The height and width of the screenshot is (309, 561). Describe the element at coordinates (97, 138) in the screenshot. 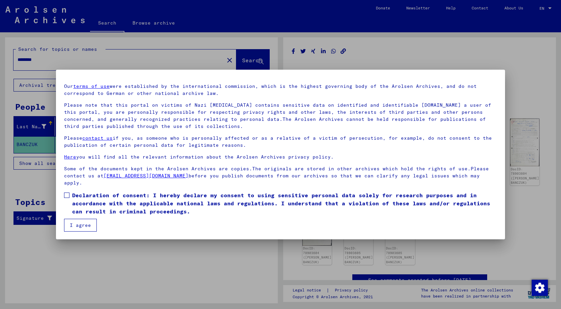

I see `a: contact us` at that location.